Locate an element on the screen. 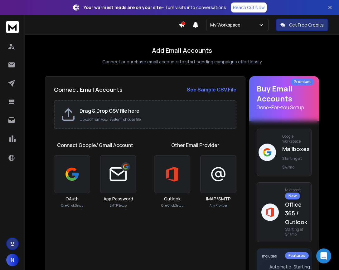 This screenshot has width=339, height=270. p: Mailboxes is located at coordinates (296, 157).